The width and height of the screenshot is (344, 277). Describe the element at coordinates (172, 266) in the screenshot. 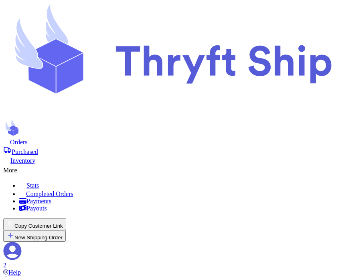

I see `div: 2` at that location.